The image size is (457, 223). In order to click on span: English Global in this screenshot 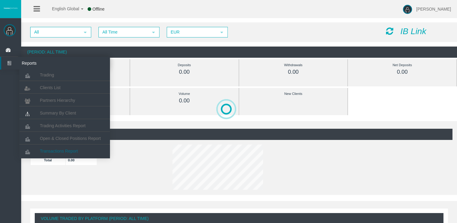, I will do `click(62, 9)`.